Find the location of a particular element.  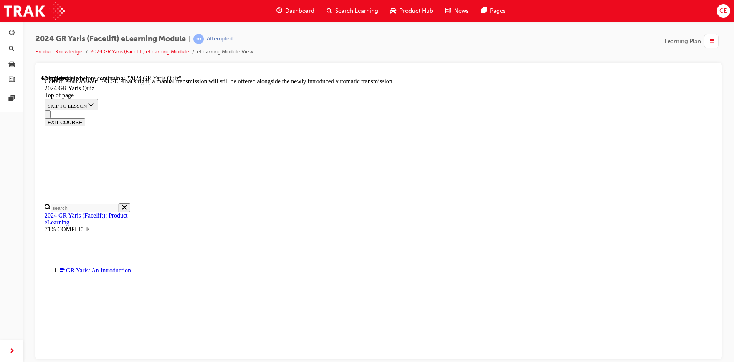

div: 2024 GR Yaris Quiz is located at coordinates (337, 13).